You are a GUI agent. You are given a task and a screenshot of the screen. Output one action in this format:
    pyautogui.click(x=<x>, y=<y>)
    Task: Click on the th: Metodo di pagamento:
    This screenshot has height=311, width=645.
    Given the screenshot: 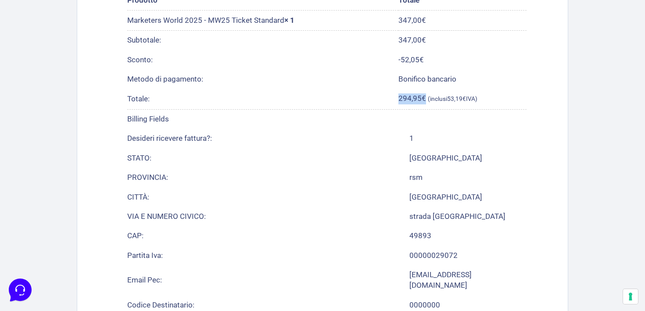 What is the action you would take?
    pyautogui.click(x=263, y=79)
    